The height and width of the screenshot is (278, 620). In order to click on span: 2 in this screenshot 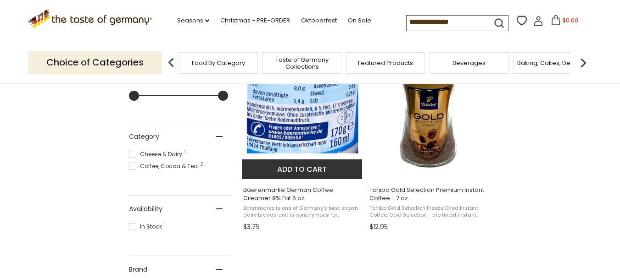, I will do `click(201, 165)`.